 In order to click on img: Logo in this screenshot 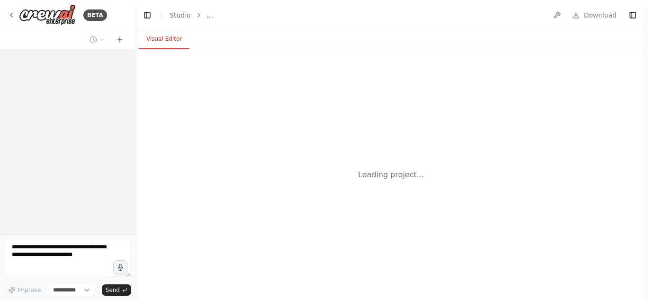, I will do `click(47, 15)`.